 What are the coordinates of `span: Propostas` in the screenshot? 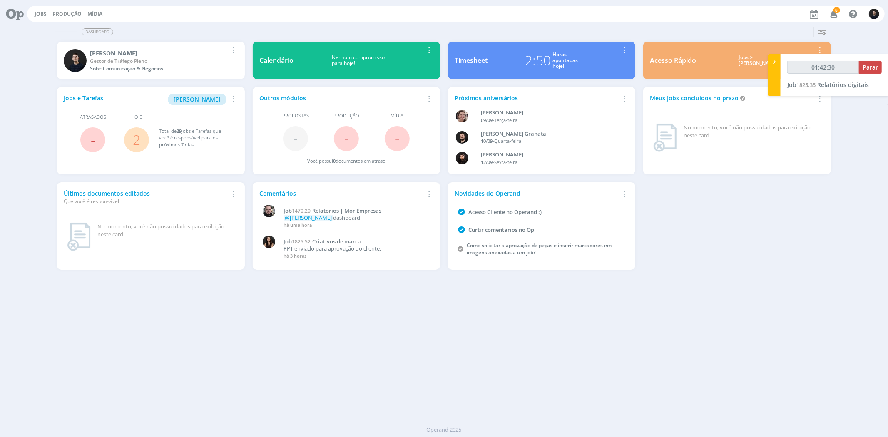 It's located at (295, 116).